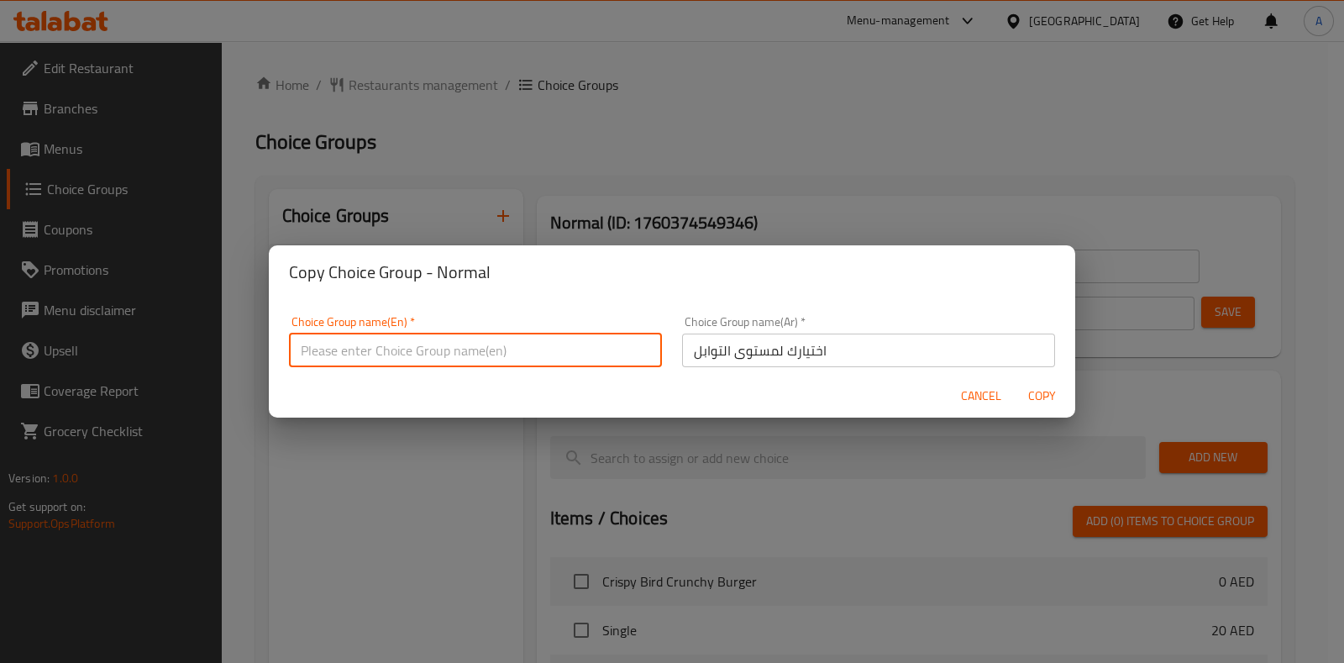 The image size is (1344, 663). What do you see at coordinates (981, 396) in the screenshot?
I see `button: Cancel` at bounding box center [981, 396].